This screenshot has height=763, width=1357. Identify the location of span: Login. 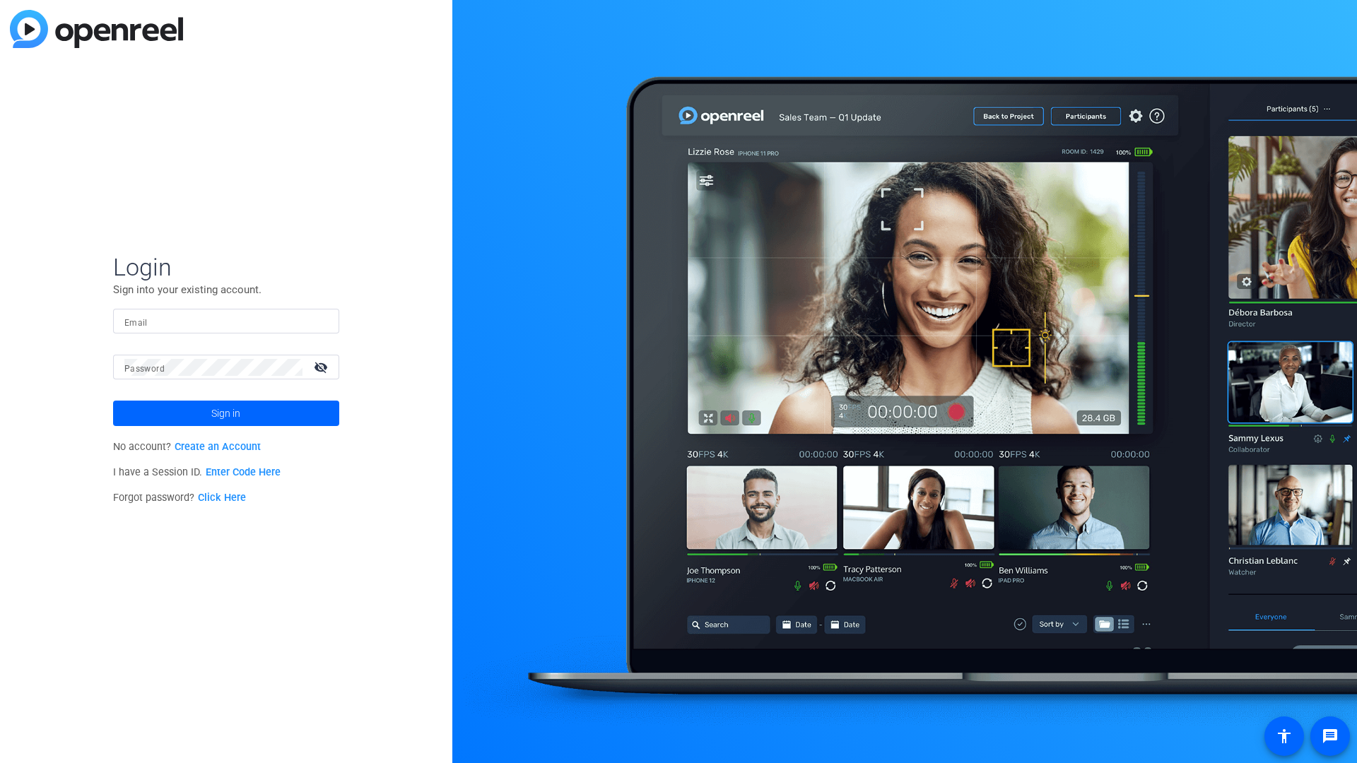
(226, 267).